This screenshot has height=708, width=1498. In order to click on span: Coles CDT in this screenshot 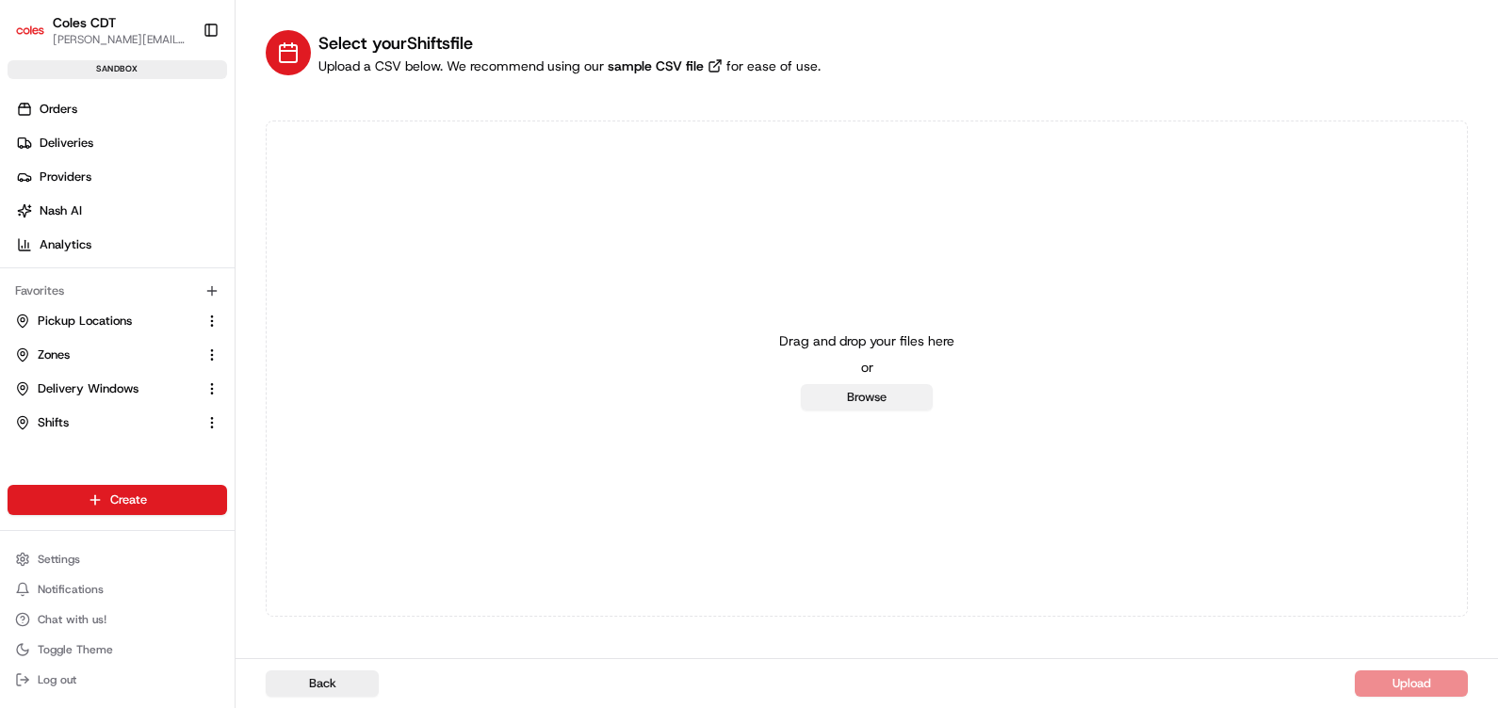, I will do `click(84, 23)`.